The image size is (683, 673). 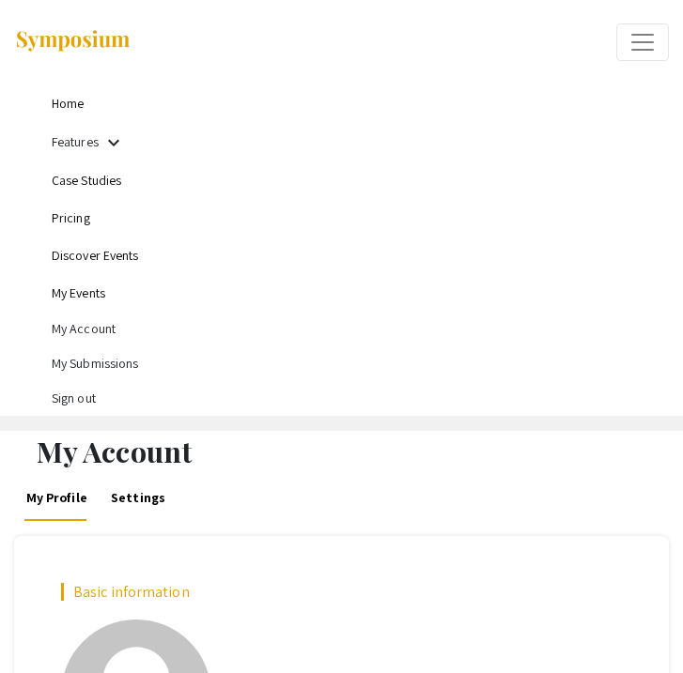 I want to click on a: Pricing, so click(x=70, y=218).